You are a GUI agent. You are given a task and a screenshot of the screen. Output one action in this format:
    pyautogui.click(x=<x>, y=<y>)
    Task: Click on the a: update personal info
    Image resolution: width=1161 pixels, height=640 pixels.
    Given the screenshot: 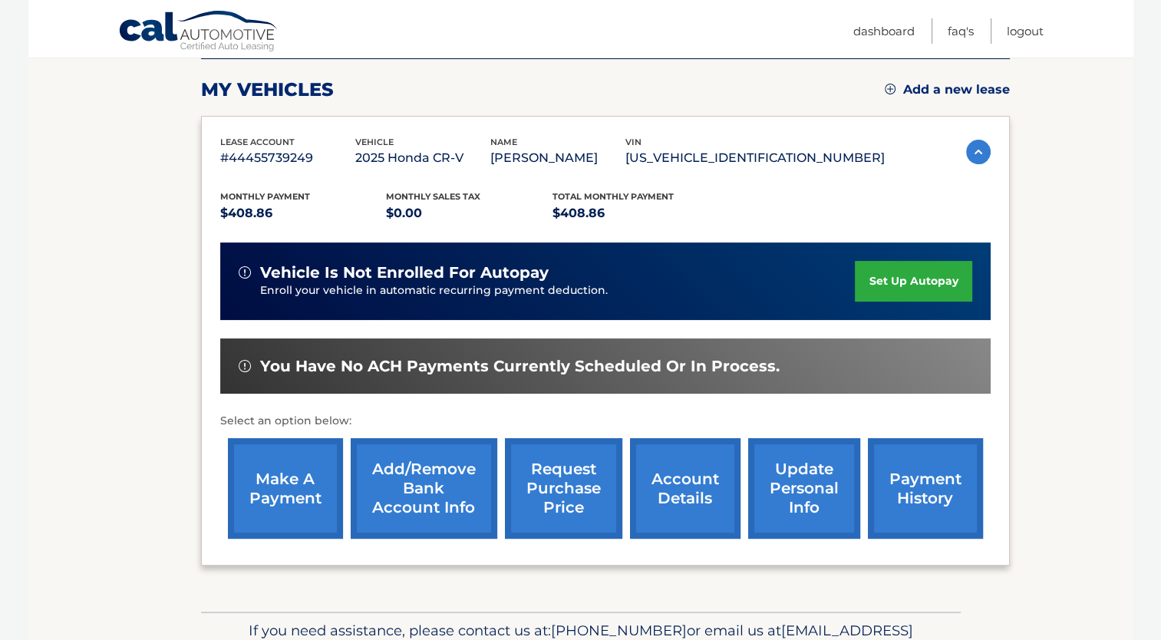 What is the action you would take?
    pyautogui.click(x=804, y=488)
    